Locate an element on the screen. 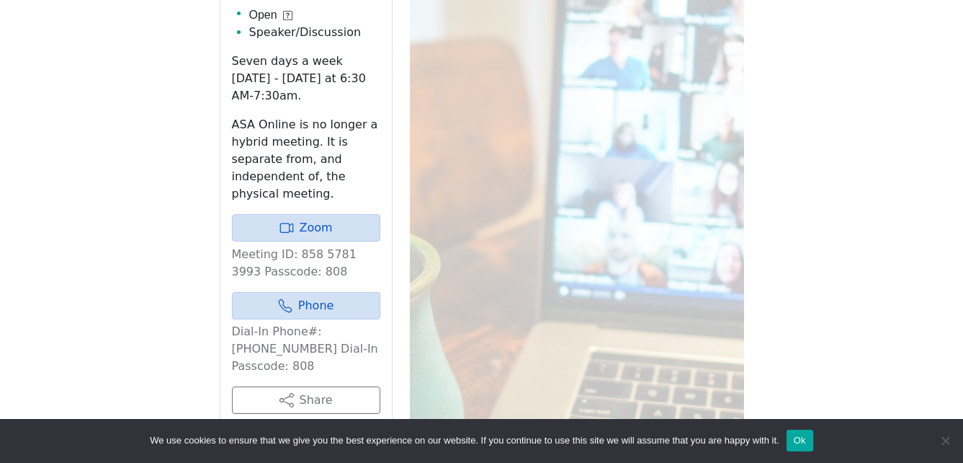 This screenshot has width=963, height=463. span: We use cookies to ensure that we give you the best experience on our website. If you continue to ... is located at coordinates (464, 440).